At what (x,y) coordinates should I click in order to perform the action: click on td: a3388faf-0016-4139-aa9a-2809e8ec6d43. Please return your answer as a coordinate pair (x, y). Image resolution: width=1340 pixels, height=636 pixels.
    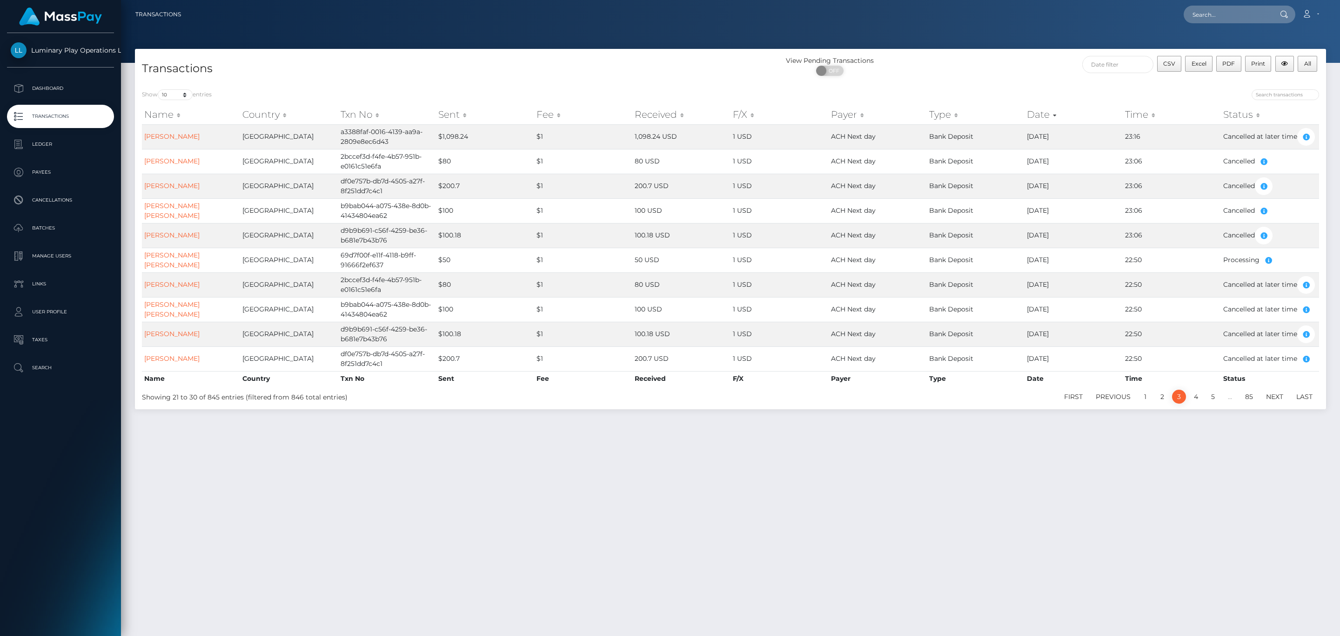
    Looking at the image, I should click on (387, 136).